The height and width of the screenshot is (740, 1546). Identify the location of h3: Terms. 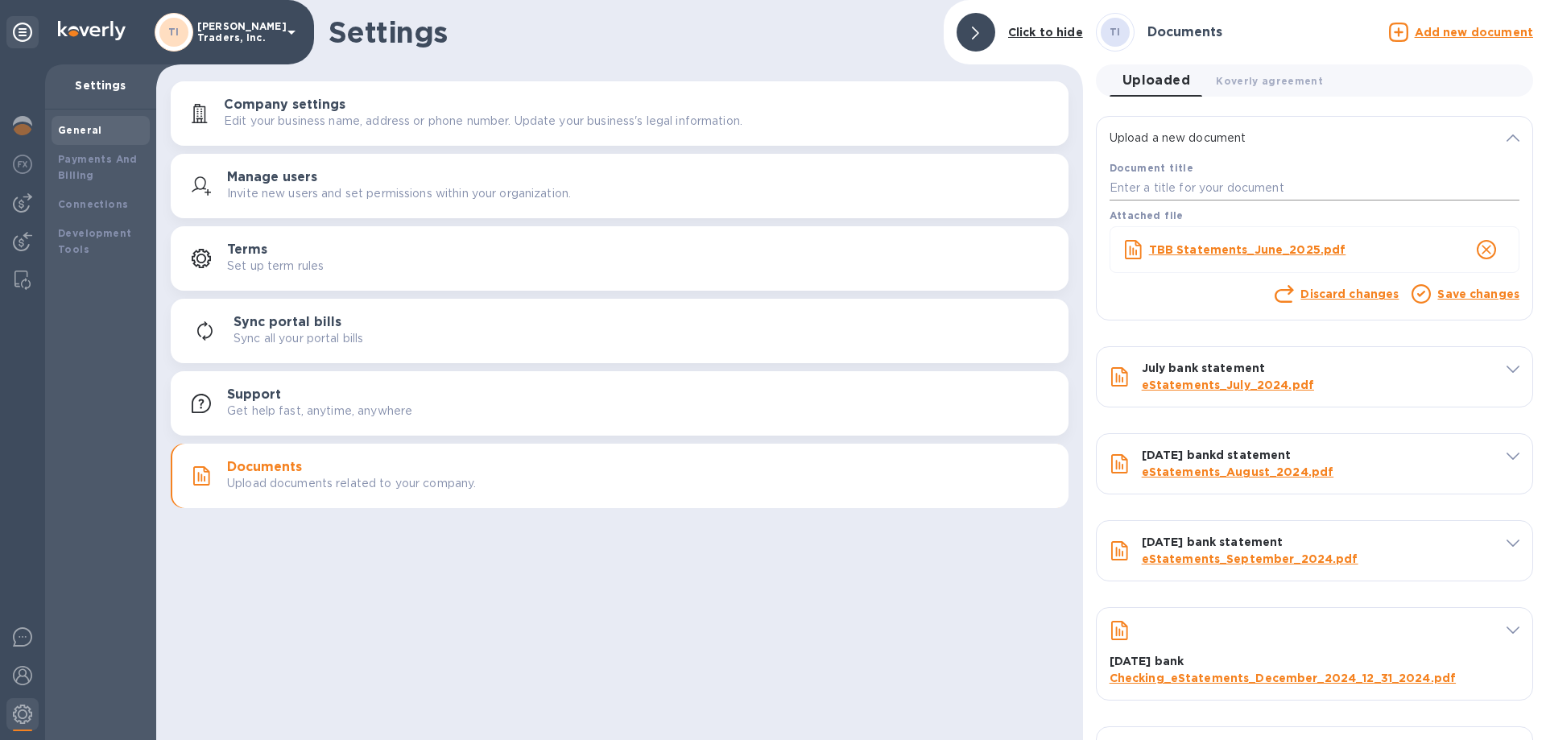
(247, 250).